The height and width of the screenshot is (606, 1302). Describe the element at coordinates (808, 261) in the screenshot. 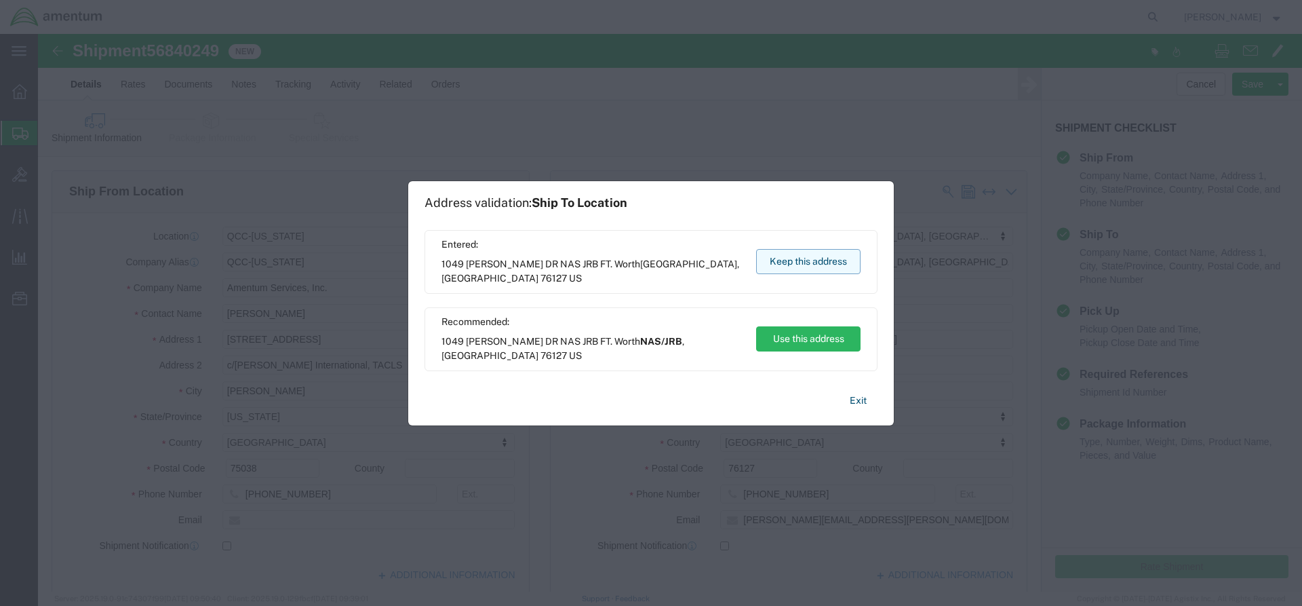

I see `button: Keep this address` at that location.